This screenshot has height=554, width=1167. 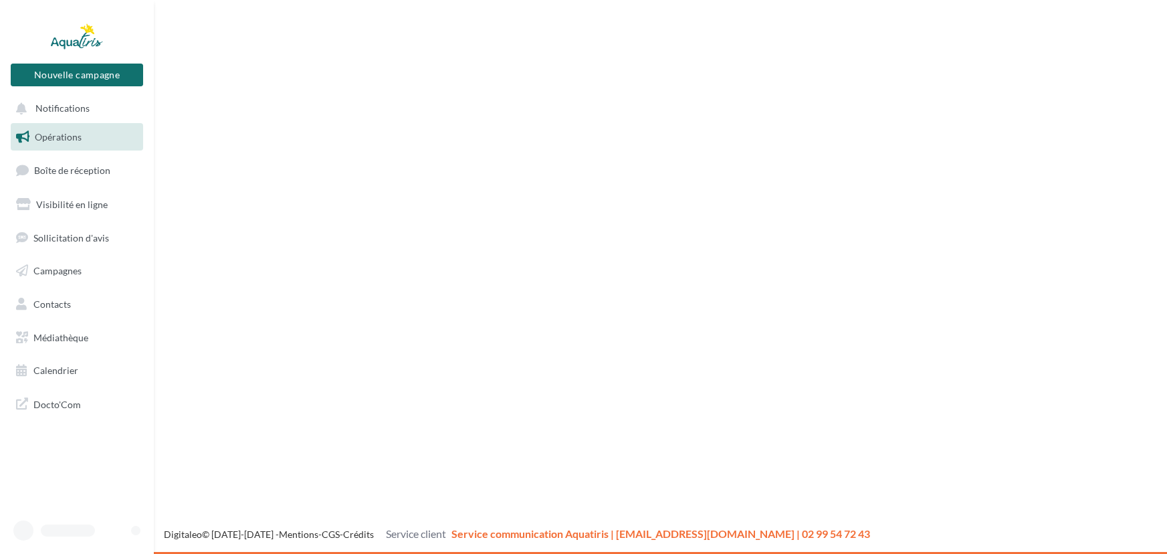 What do you see at coordinates (62, 108) in the screenshot?
I see `span: Notifications` at bounding box center [62, 108].